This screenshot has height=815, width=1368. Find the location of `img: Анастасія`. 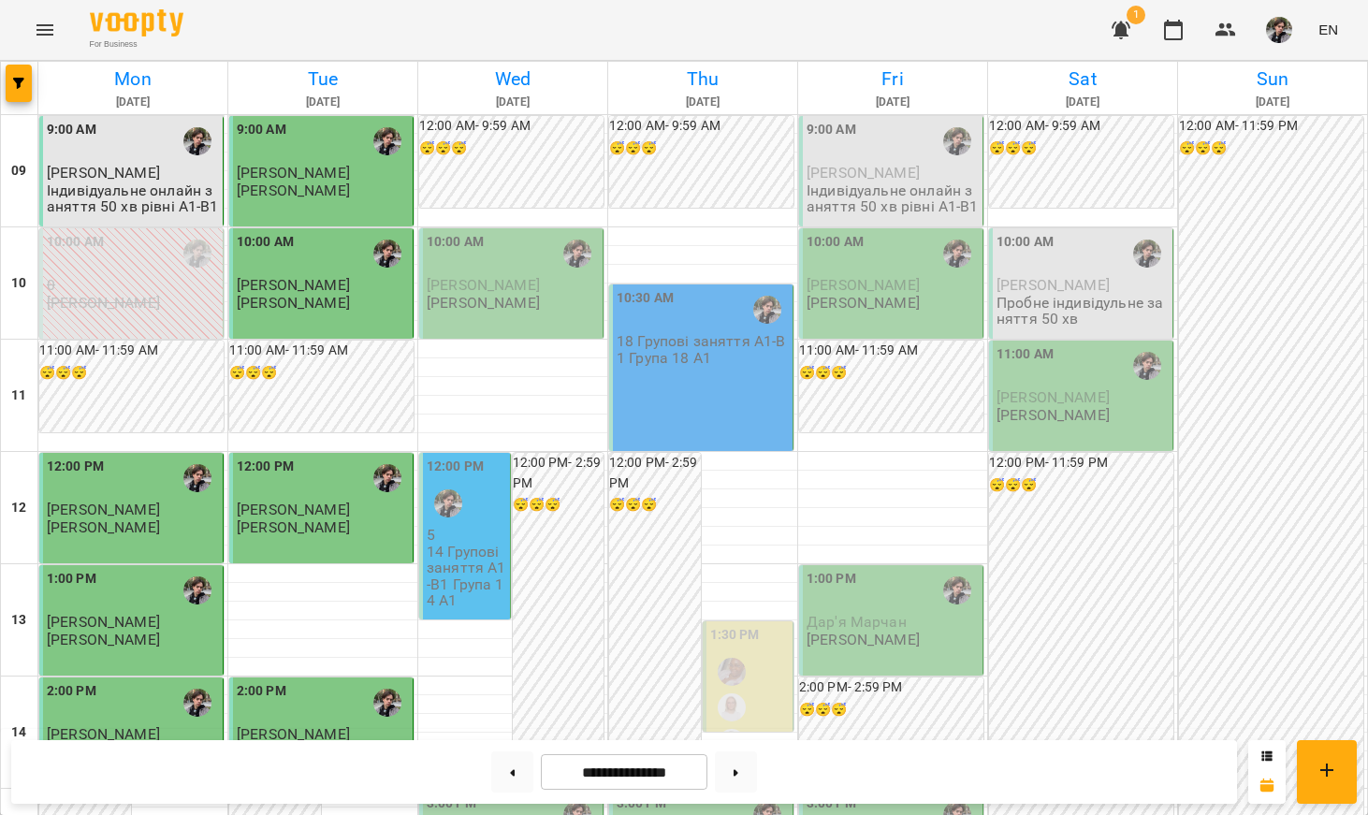

img: Анастасія is located at coordinates (732, 707).